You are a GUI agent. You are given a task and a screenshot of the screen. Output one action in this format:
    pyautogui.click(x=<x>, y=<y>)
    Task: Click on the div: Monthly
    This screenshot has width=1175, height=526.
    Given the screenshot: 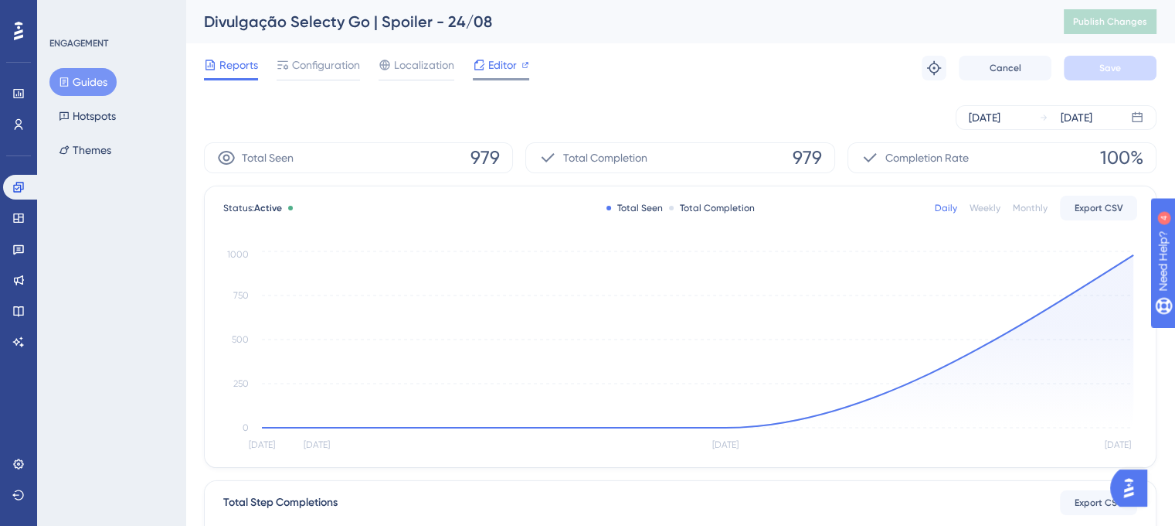 What is the action you would take?
    pyautogui.click(x=1030, y=208)
    